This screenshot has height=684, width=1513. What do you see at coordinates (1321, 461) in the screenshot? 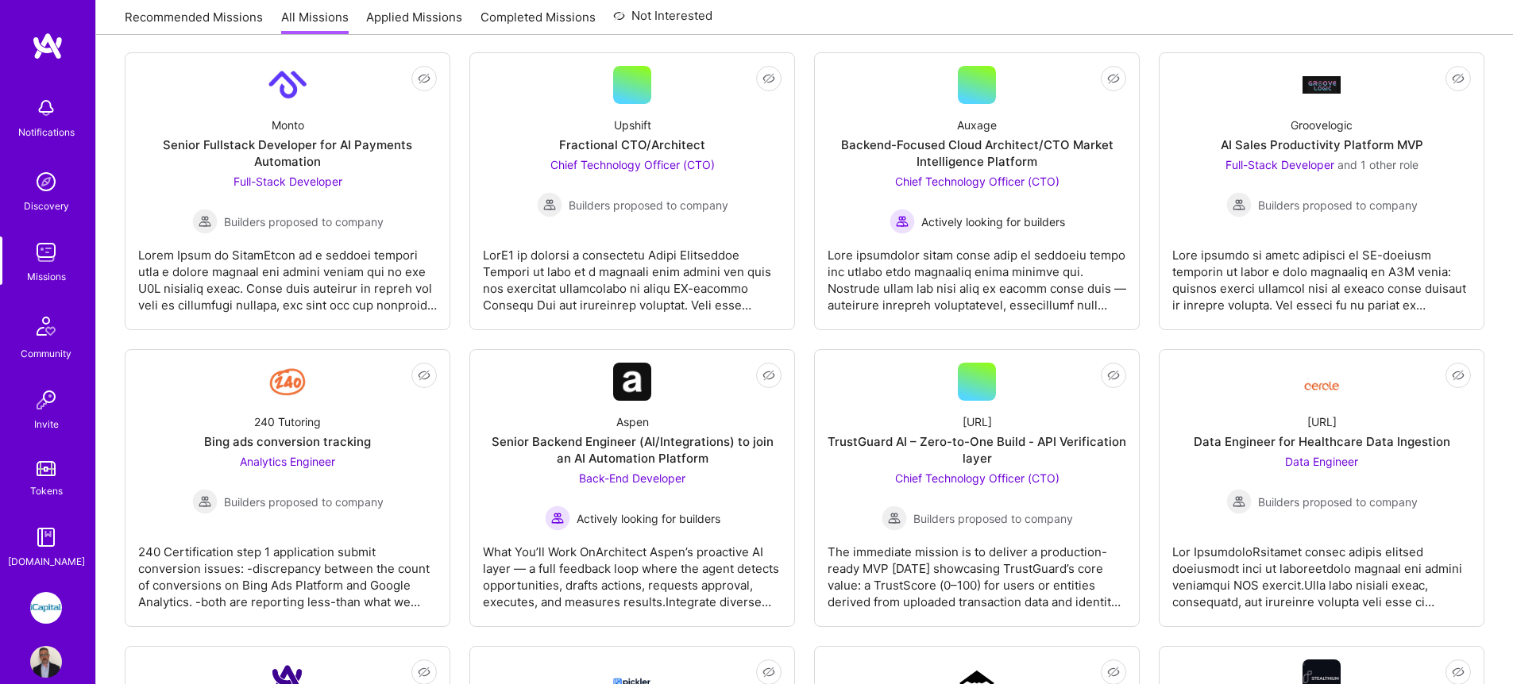
I see `span: Data Engineer` at bounding box center [1321, 461].